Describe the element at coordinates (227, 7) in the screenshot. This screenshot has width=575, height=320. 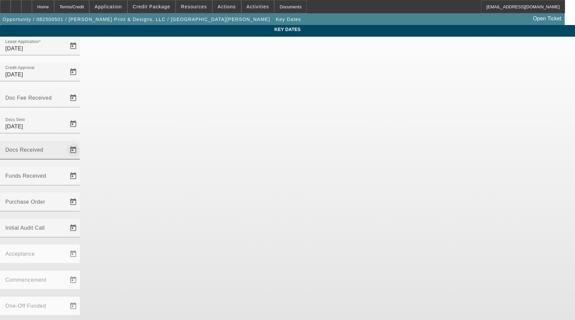
I see `span: Actions` at that location.